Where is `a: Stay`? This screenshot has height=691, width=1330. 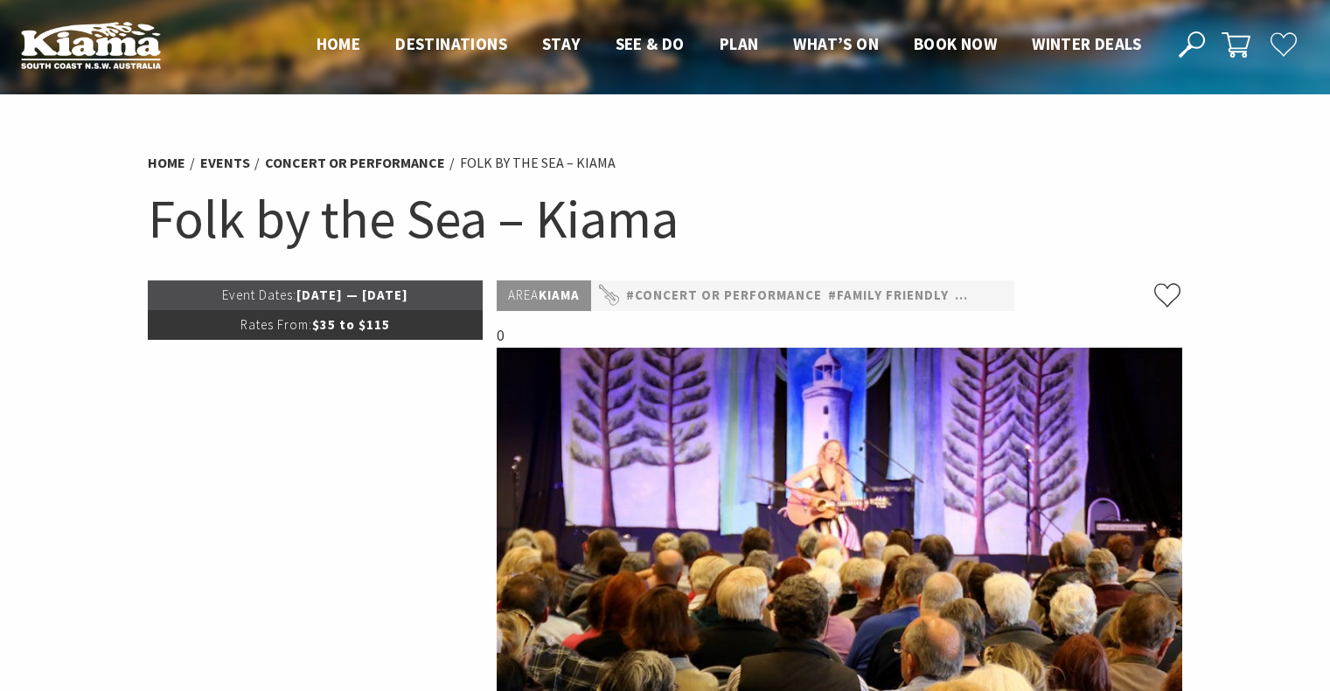 a: Stay is located at coordinates (561, 45).